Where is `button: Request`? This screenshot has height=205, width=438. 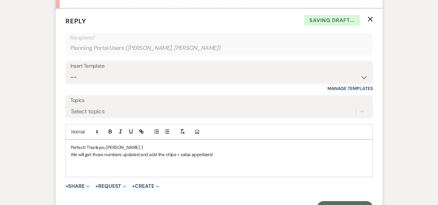 button: Request is located at coordinates (110, 186).